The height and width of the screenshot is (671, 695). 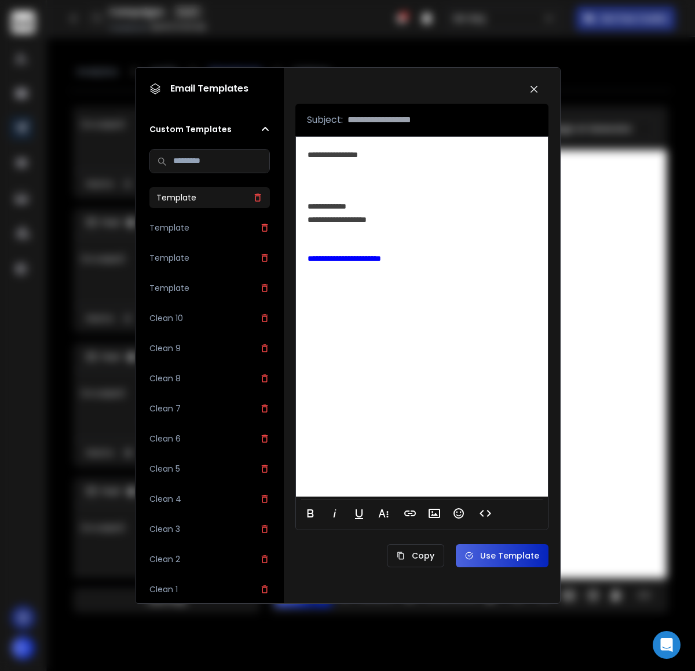 I want to click on h3: Clean 9, so click(x=165, y=348).